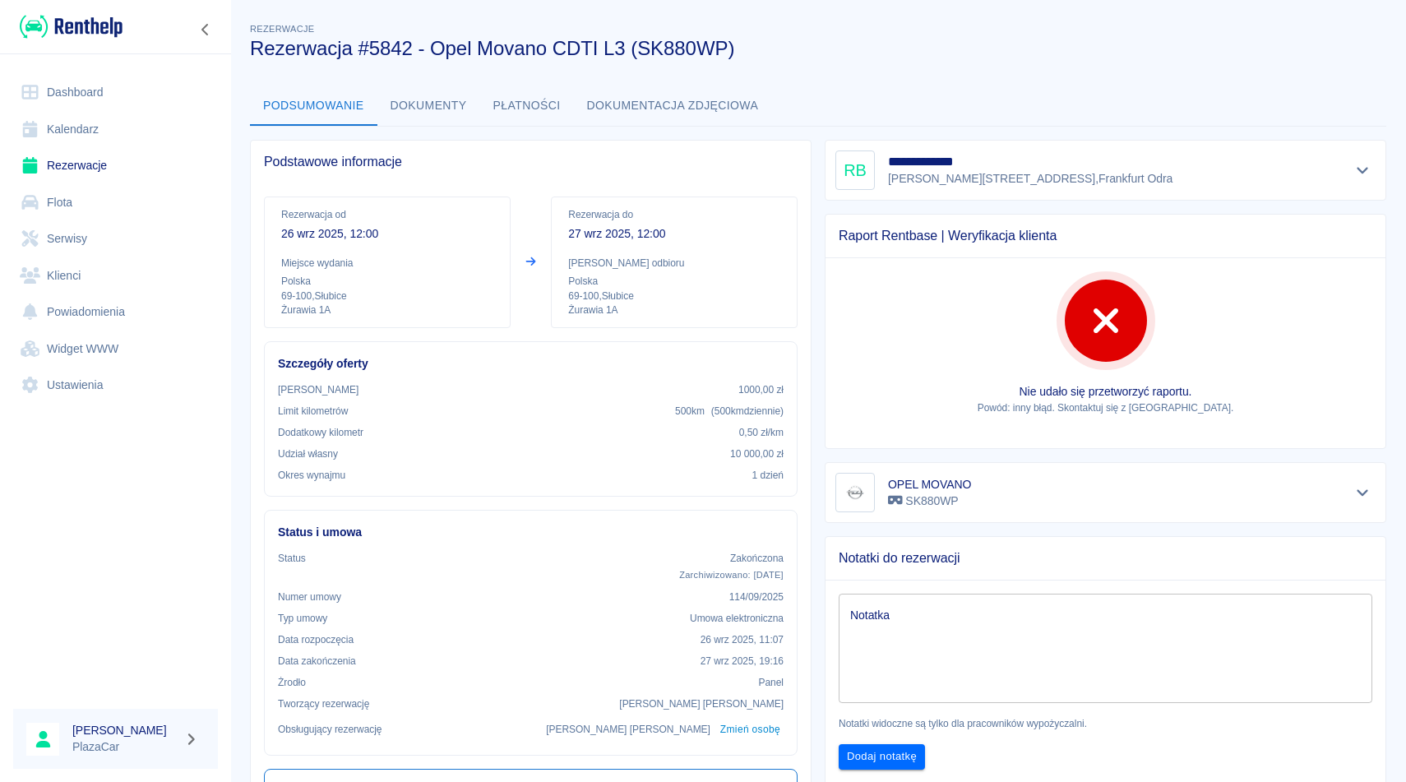  I want to click on p: 10 000,00 zł, so click(756, 454).